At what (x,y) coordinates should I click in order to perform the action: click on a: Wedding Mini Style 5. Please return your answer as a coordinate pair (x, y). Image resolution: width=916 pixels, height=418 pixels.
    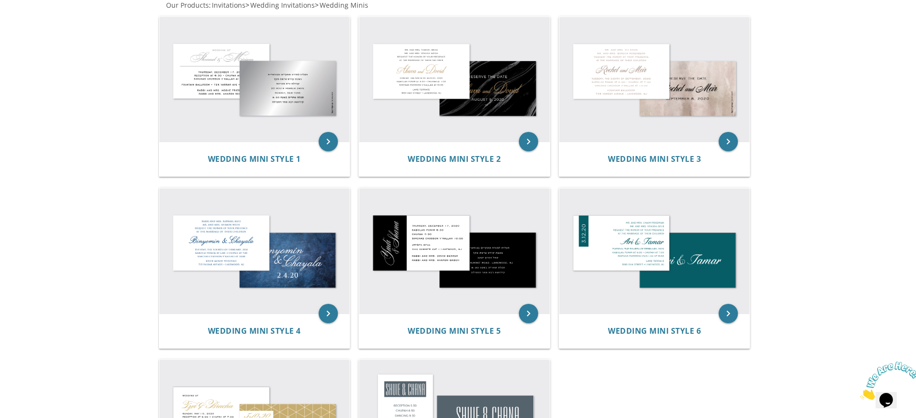
    Looking at the image, I should click on (454, 331).